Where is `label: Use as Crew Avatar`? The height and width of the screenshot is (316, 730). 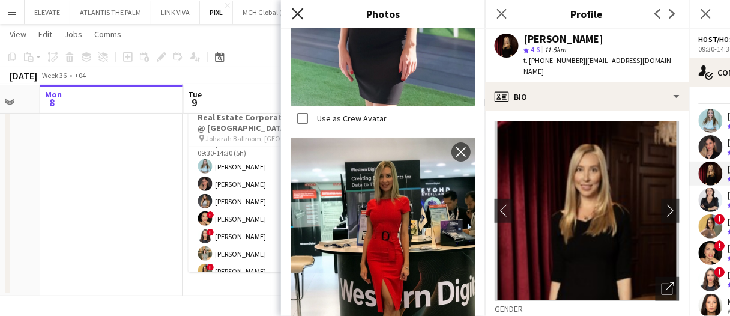 label: Use as Crew Avatar is located at coordinates (350, 118).